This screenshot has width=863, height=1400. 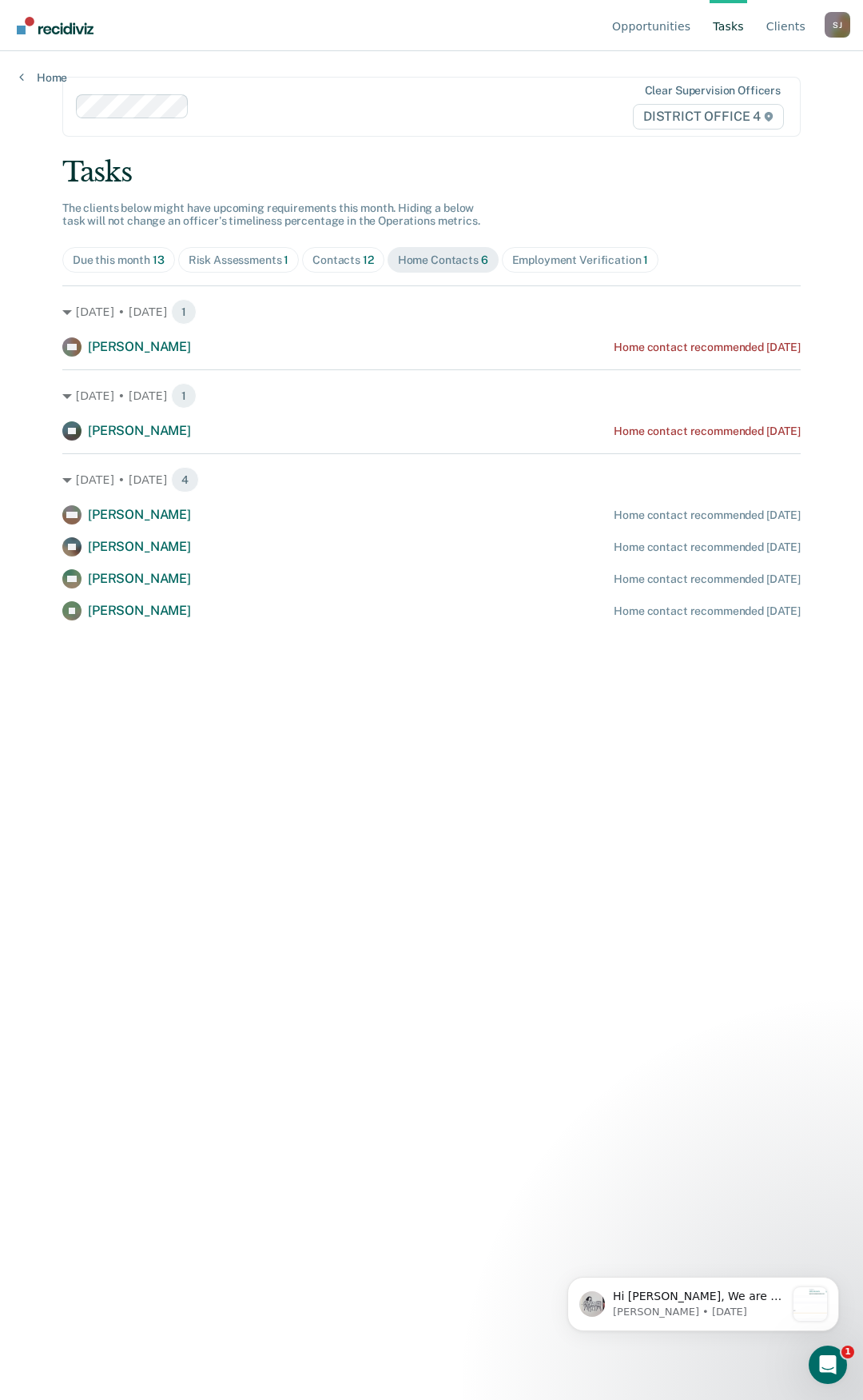 What do you see at coordinates (484, 260) in the screenshot?
I see `span: 6` at bounding box center [484, 260].